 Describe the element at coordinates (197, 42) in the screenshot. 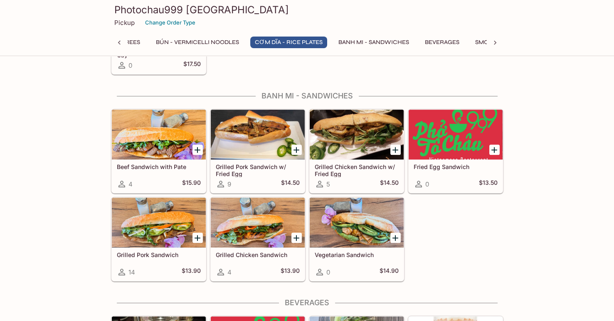

I see `button: BÚN - Vermicelli Noodles` at that location.